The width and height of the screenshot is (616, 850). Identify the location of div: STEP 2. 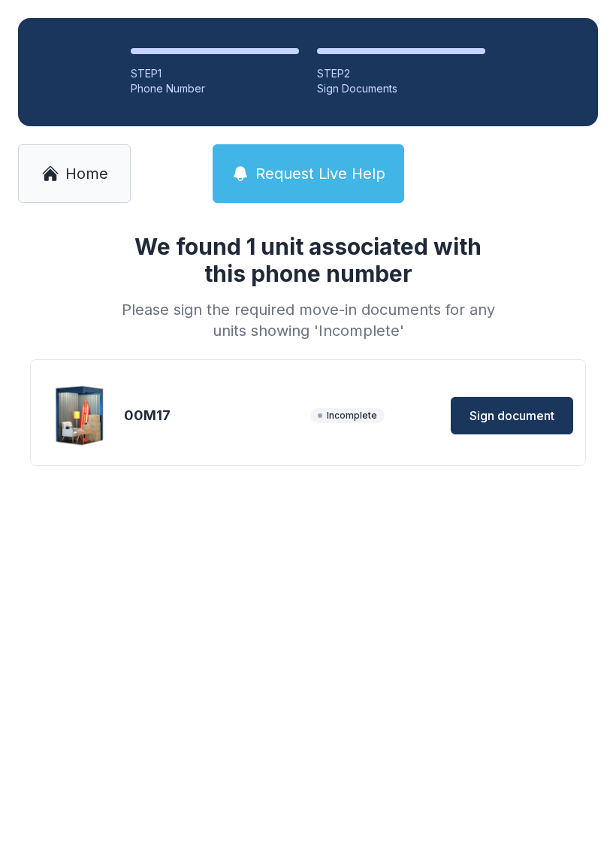
(401, 74).